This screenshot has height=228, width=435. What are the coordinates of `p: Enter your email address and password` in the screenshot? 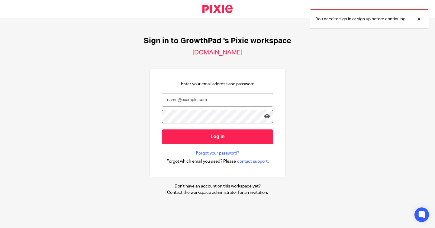 It's located at (217, 84).